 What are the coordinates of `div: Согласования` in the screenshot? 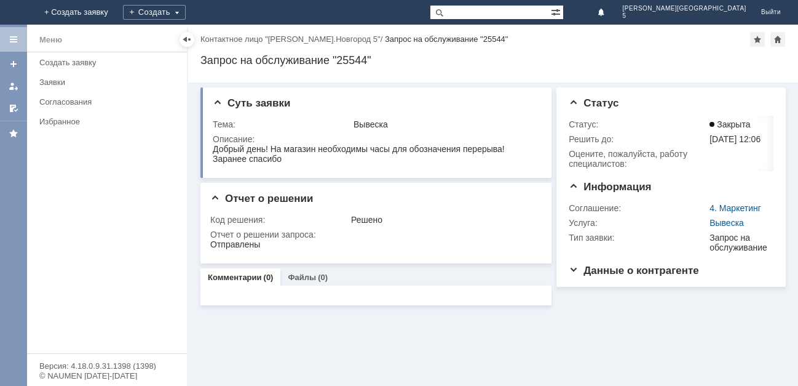 It's located at (110, 102).